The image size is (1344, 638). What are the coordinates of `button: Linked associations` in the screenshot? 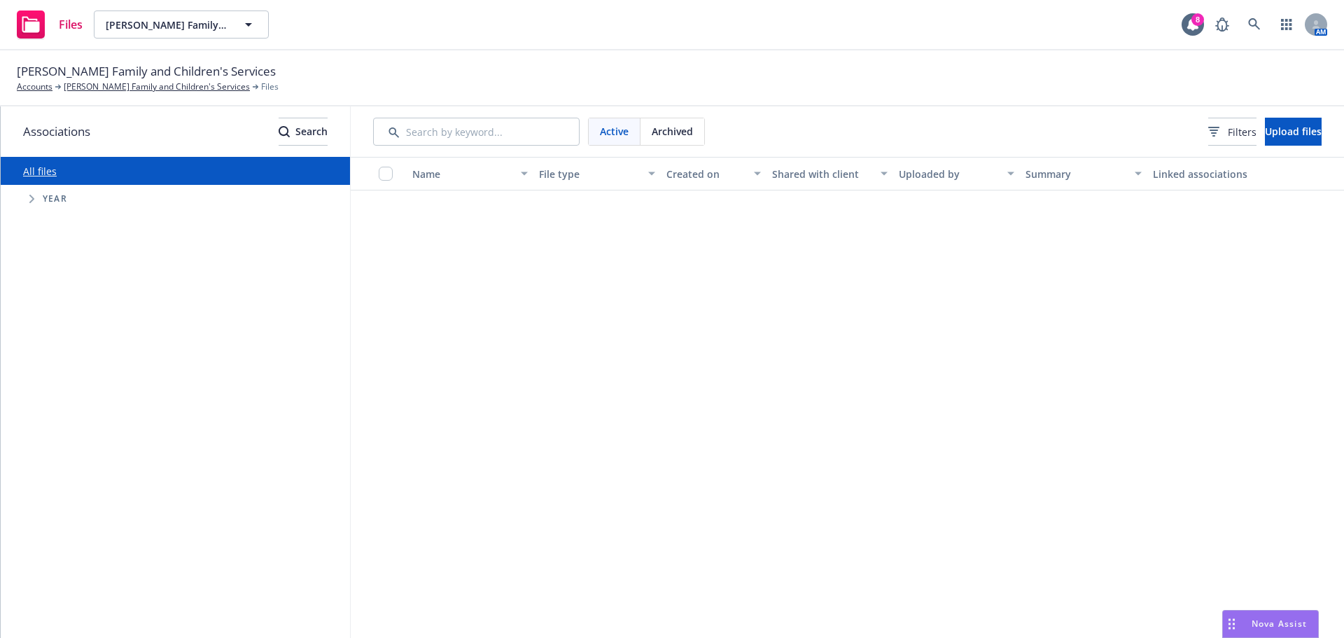 It's located at (1211, 174).